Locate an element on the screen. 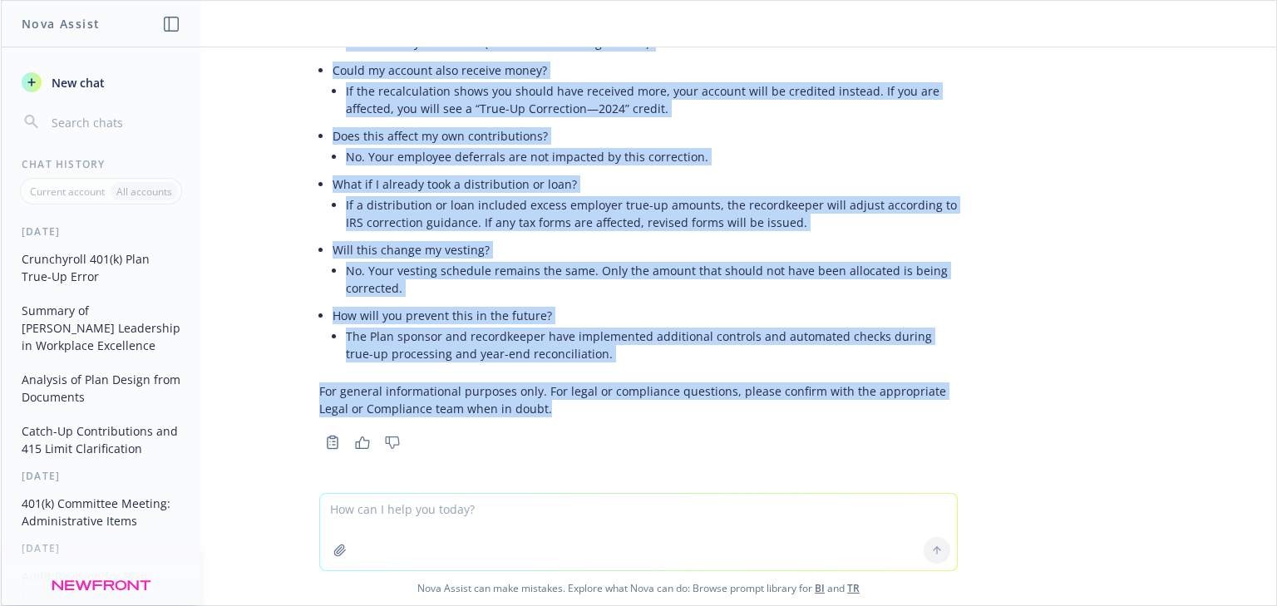  p: What if I already took a distribution or loan? is located at coordinates (645, 184).